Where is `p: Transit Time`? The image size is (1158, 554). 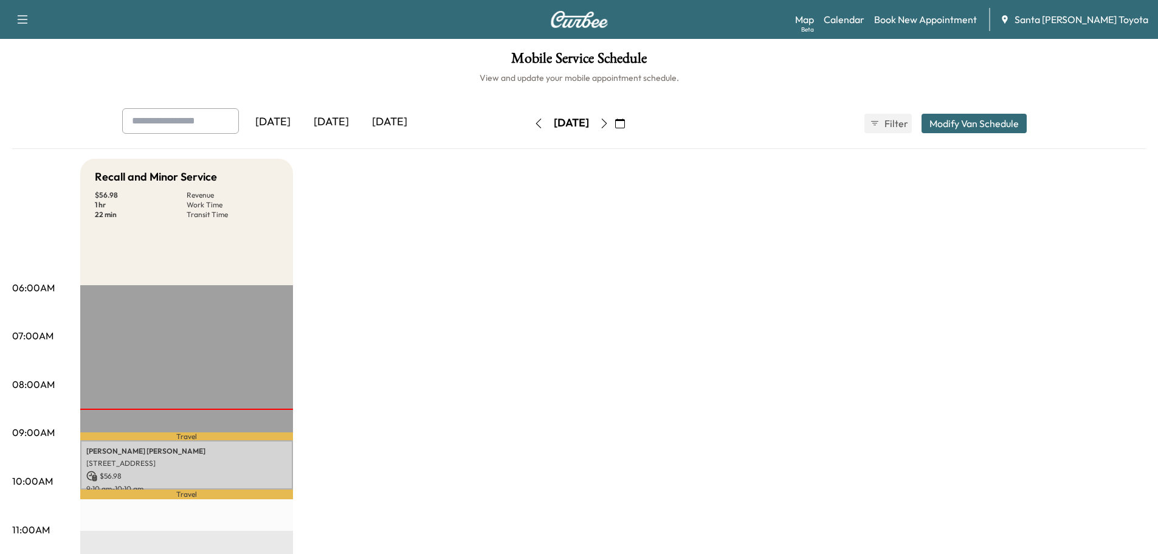
p: Transit Time is located at coordinates (232, 215).